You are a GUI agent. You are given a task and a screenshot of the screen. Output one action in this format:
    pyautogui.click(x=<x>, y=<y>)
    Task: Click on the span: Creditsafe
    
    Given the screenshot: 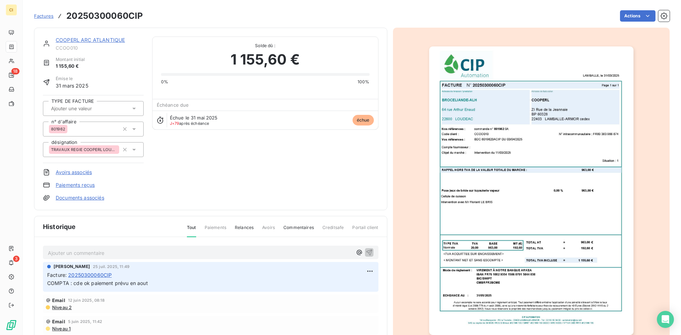 What is the action you would take?
    pyautogui.click(x=333, y=231)
    